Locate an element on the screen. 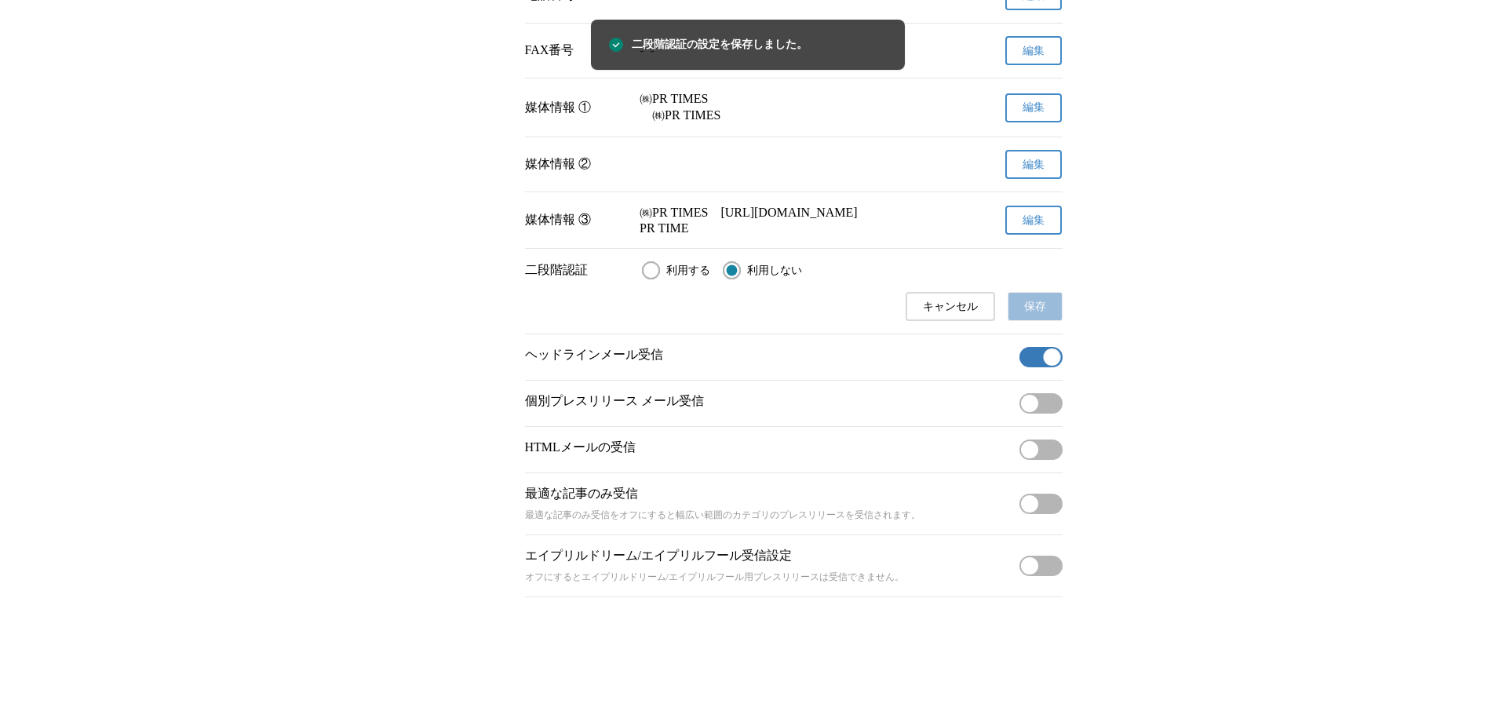  div: 媒体情報 ② is located at coordinates (576, 164).